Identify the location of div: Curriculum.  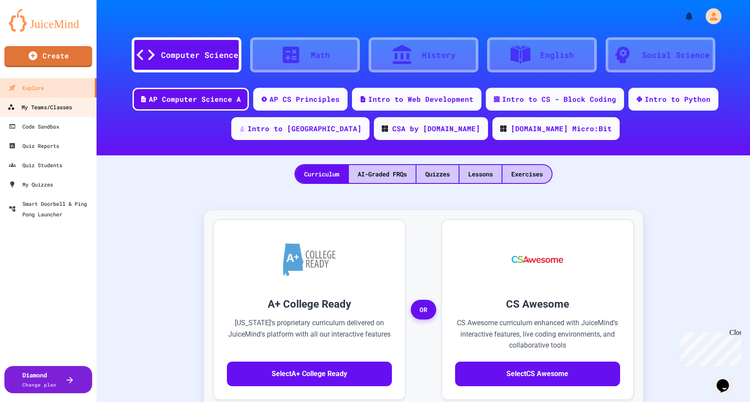
(322, 174).